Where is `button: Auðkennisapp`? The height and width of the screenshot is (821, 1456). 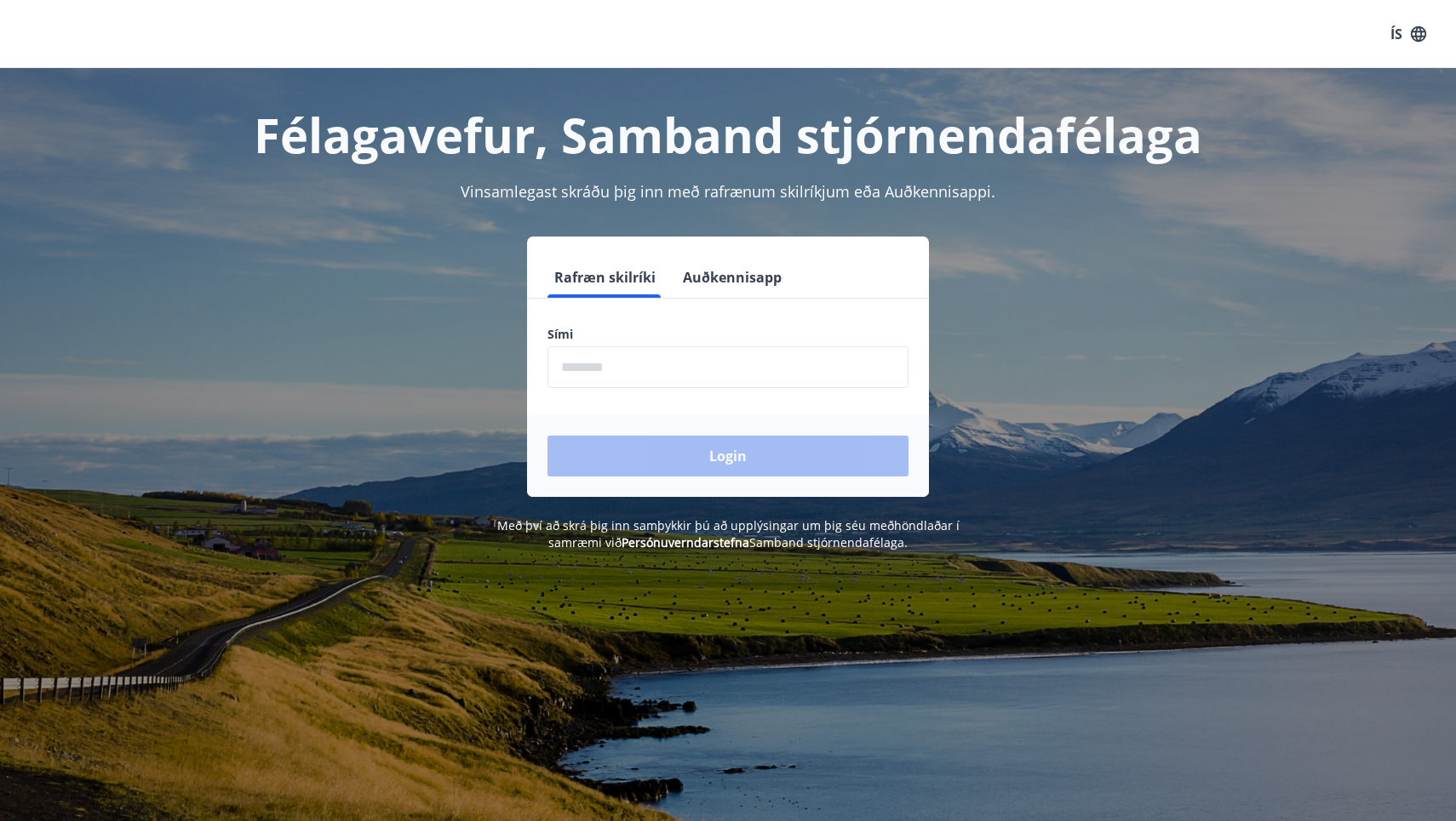
button: Auðkennisapp is located at coordinates (732, 278).